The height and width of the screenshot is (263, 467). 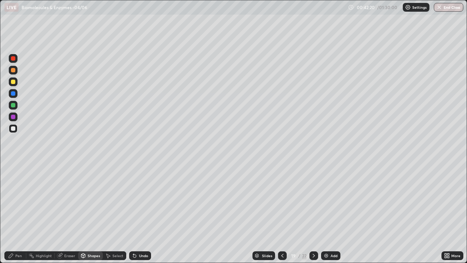 I want to click on div: Slides, so click(x=267, y=256).